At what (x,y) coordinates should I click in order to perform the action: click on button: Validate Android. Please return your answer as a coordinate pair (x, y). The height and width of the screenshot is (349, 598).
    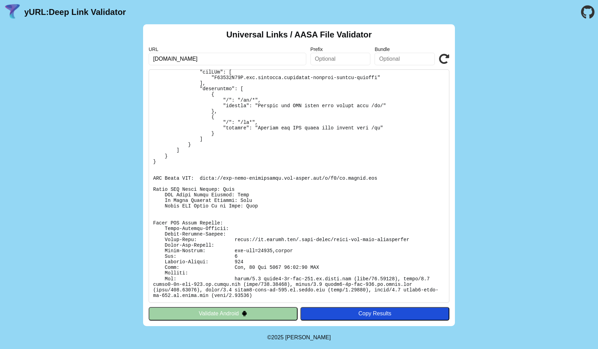
    Looking at the image, I should click on (223, 313).